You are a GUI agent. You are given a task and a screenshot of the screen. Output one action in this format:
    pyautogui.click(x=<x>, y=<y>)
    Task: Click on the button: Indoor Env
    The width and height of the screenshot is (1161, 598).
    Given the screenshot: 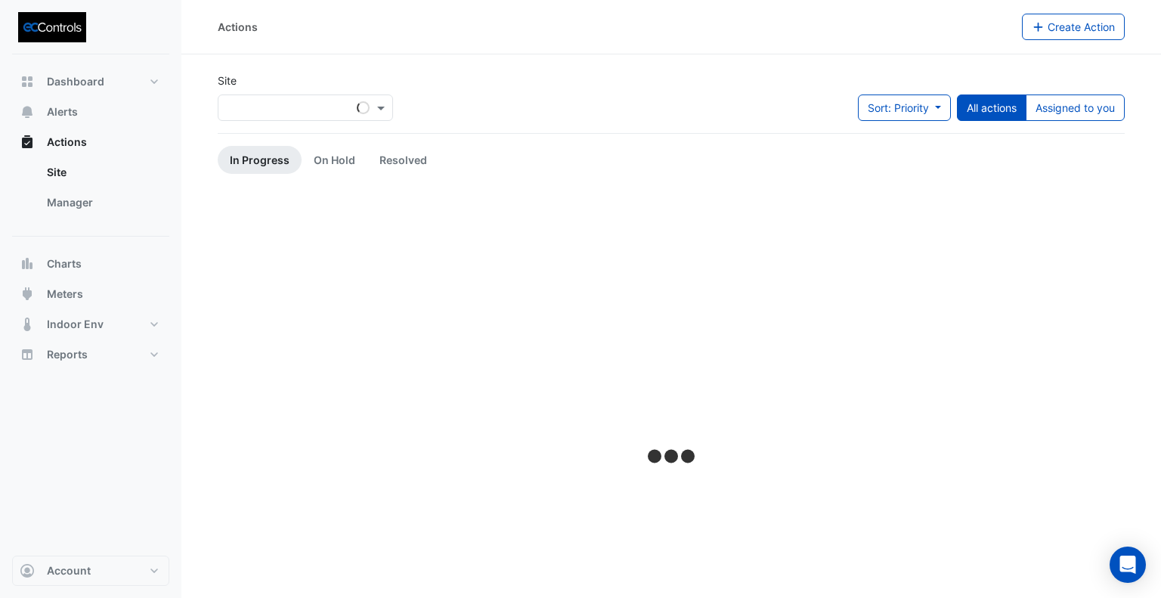 What is the action you would take?
    pyautogui.click(x=91, y=324)
    